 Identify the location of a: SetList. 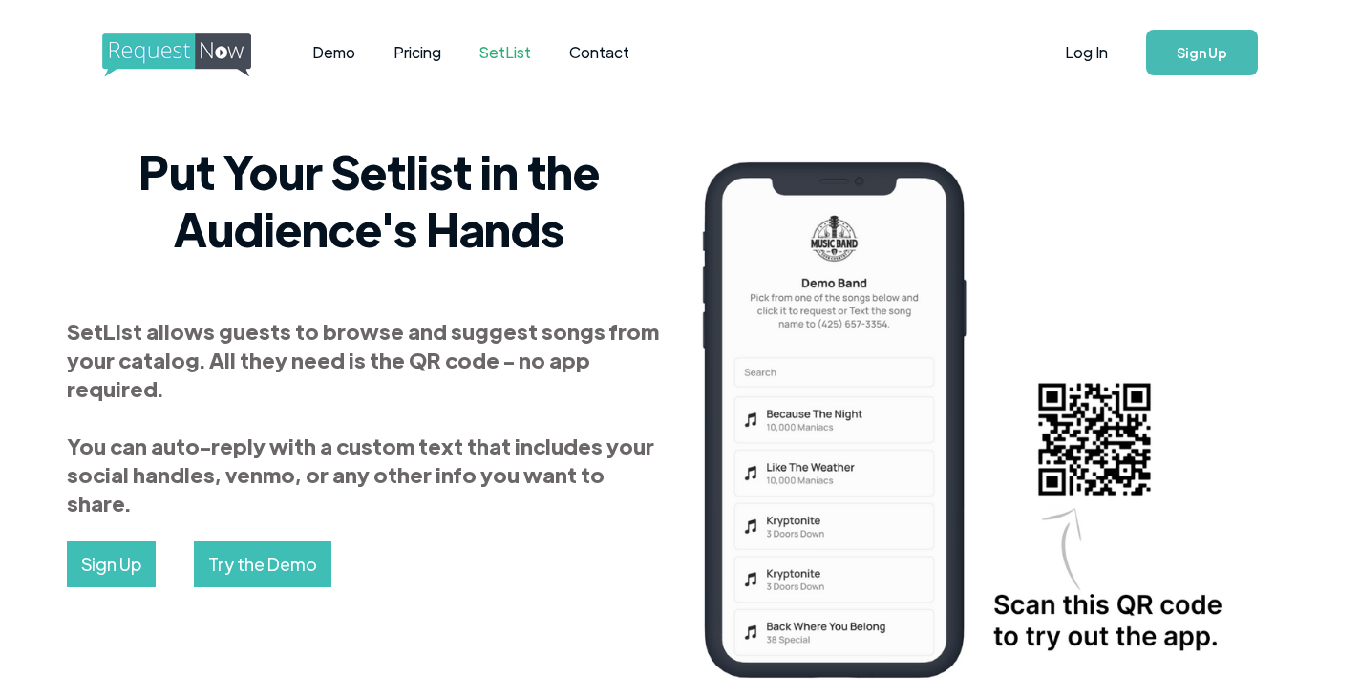
(505, 53).